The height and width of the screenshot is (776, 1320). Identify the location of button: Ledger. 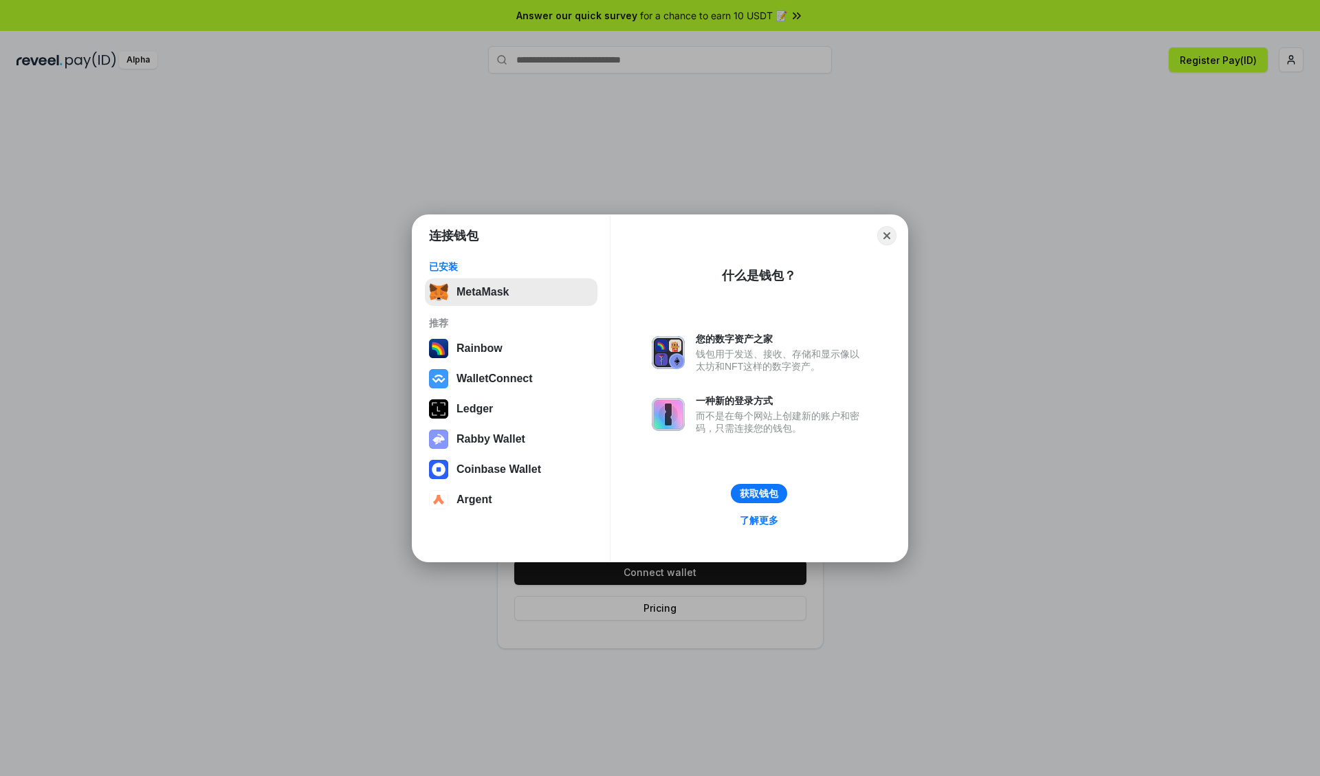
(511, 409).